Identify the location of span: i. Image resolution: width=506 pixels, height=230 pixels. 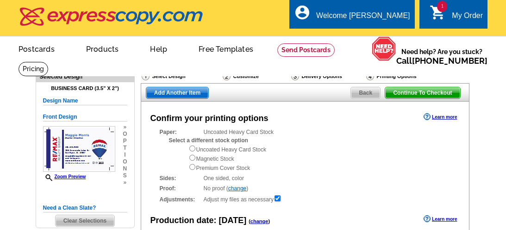
(124, 155).